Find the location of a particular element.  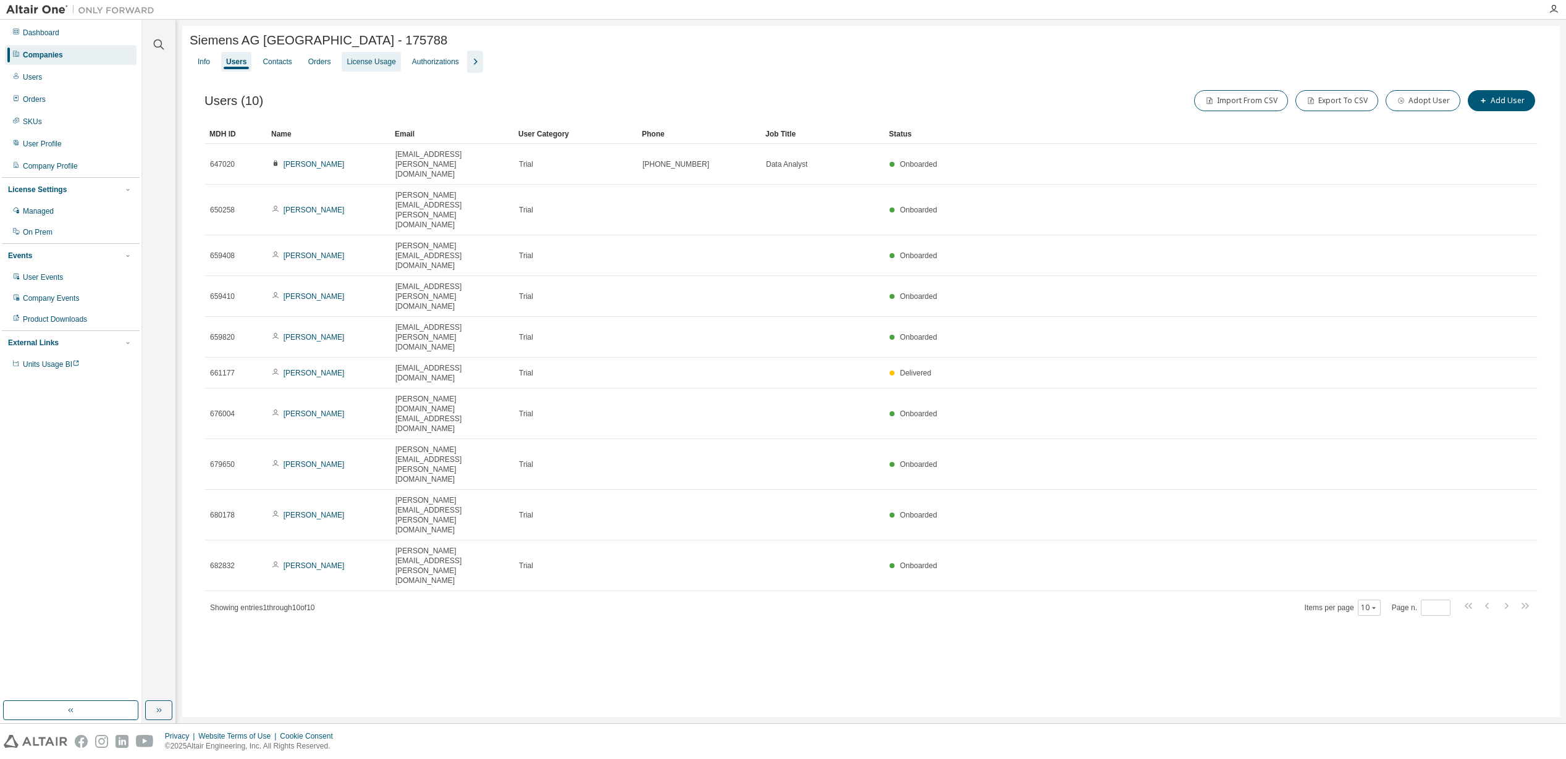

span: 659408 is located at coordinates (222, 256).